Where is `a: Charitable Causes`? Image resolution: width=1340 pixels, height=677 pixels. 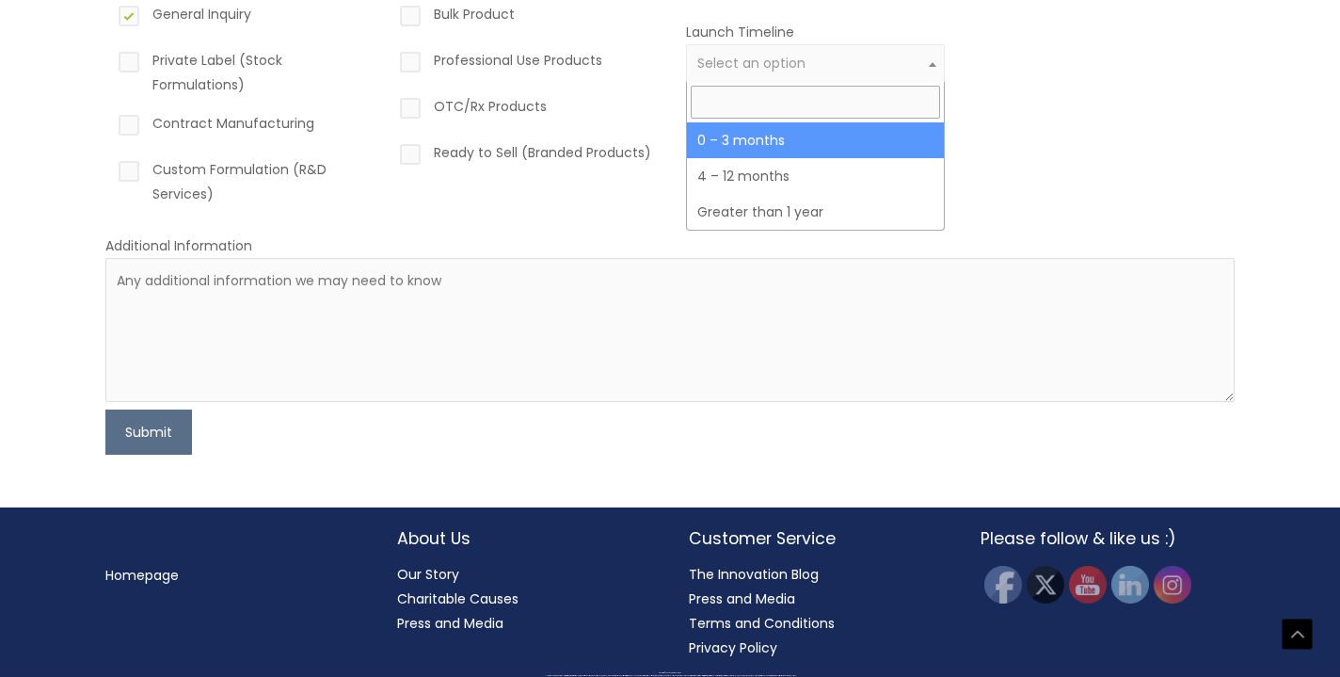
a: Charitable Causes is located at coordinates (457, 599).